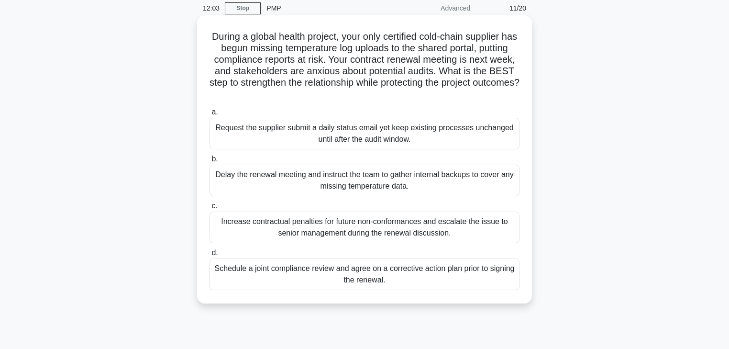 The height and width of the screenshot is (349, 729). Describe the element at coordinates (365, 134) in the screenshot. I see `div: Request the supplier submit a daily status email yet keep existing processes unchanged until afte...` at that location.